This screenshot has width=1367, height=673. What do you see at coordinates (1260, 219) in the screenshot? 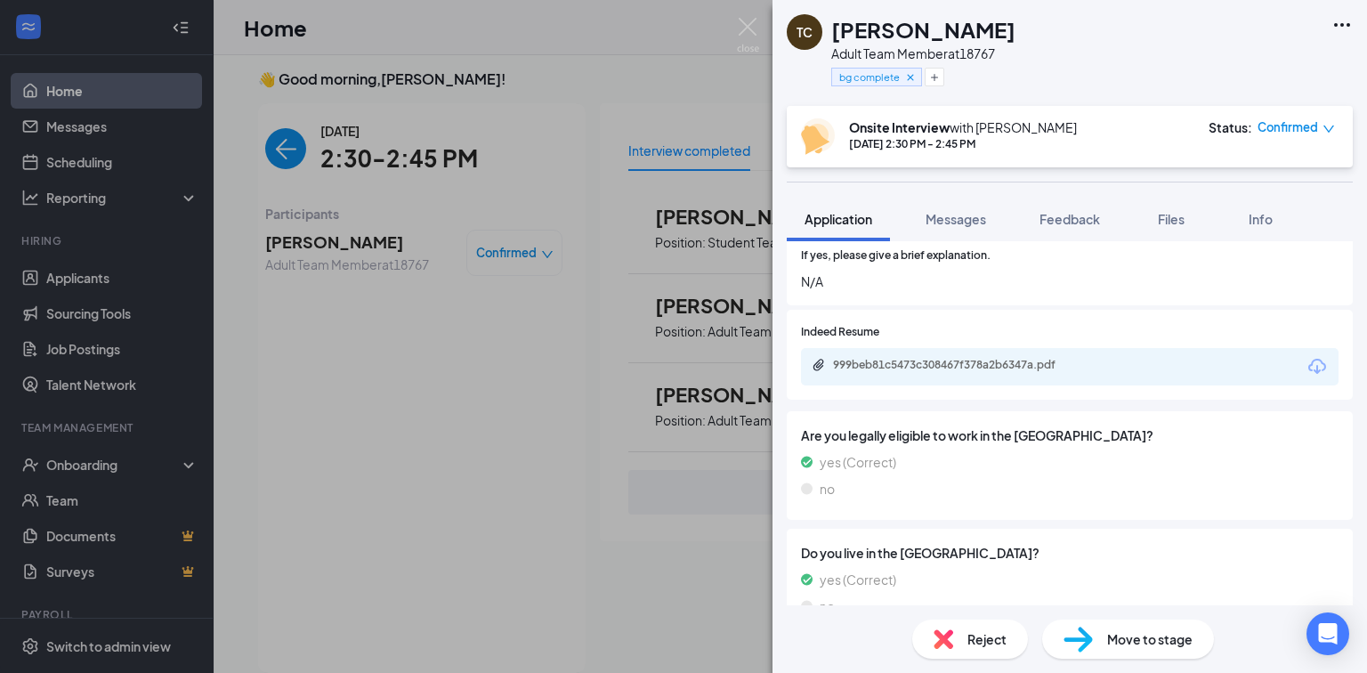
I see `span: Info` at bounding box center [1260, 219].